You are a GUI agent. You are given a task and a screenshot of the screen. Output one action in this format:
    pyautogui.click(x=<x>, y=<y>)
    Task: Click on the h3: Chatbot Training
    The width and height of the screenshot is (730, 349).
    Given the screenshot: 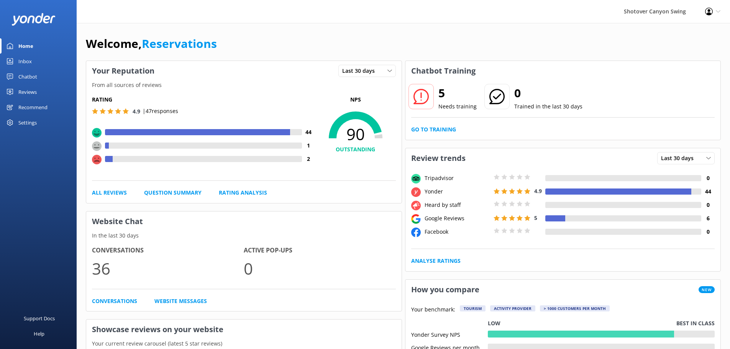 What is the action you would take?
    pyautogui.click(x=443, y=71)
    